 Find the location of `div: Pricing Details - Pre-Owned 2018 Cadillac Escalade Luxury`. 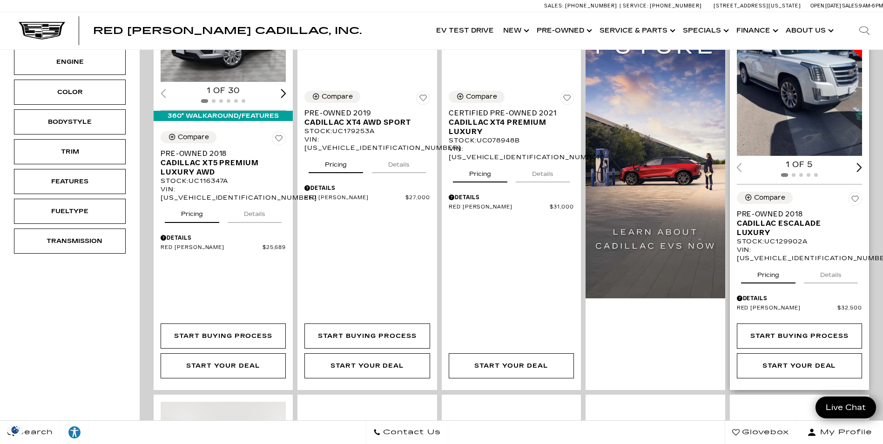

div: Pricing Details - Pre-Owned 2018 Cadillac Escalade Luxury is located at coordinates (799, 298).